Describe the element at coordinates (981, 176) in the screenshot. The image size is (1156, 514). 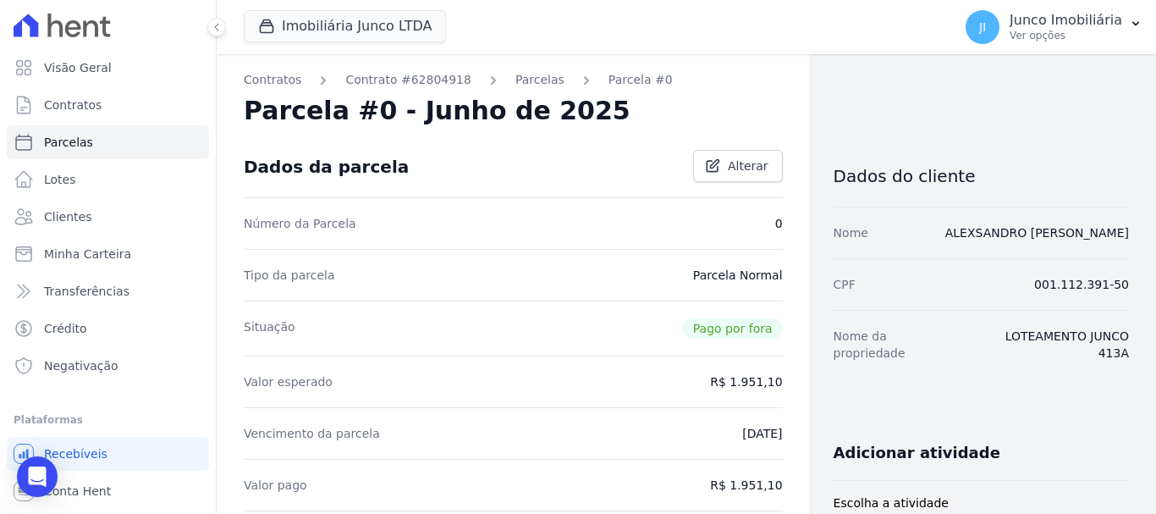
I see `h3: Dados do cliente` at that location.